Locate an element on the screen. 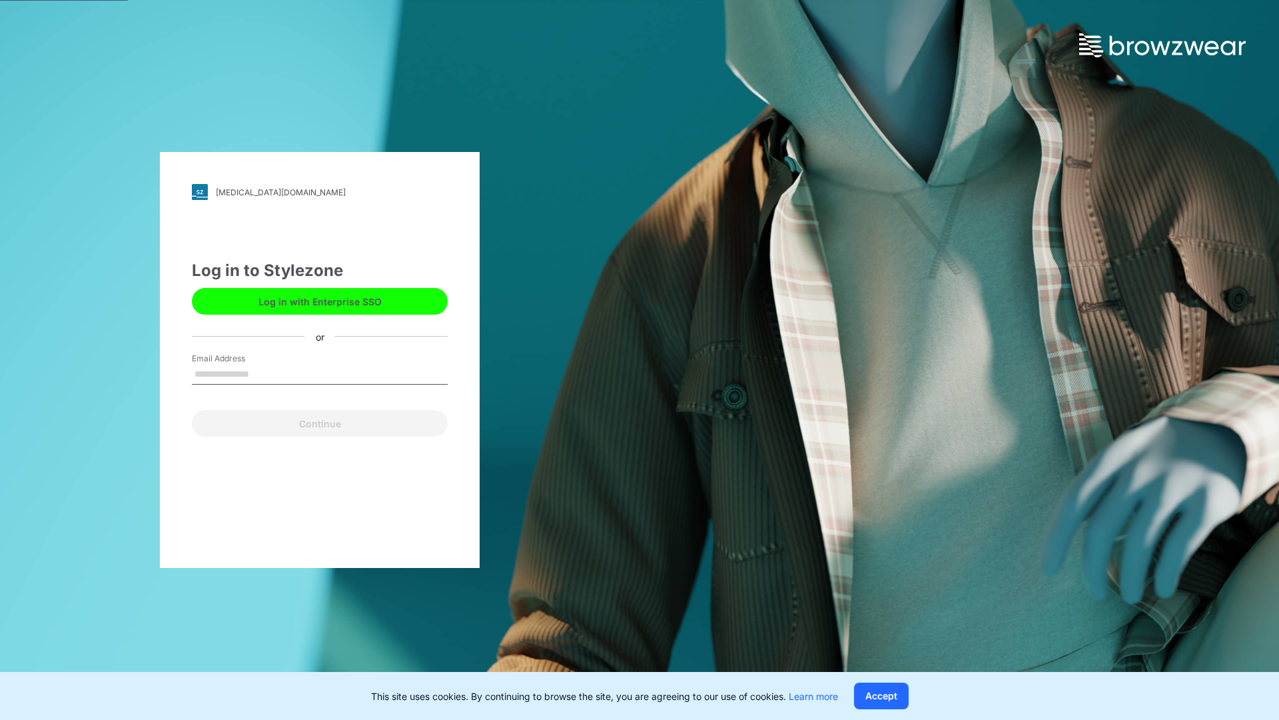 Image resolution: width=1279 pixels, height=720 pixels. p: This site uses cookies. By continuing to browse the site, you are agreeing to our use of cookies. is located at coordinates (604, 696).